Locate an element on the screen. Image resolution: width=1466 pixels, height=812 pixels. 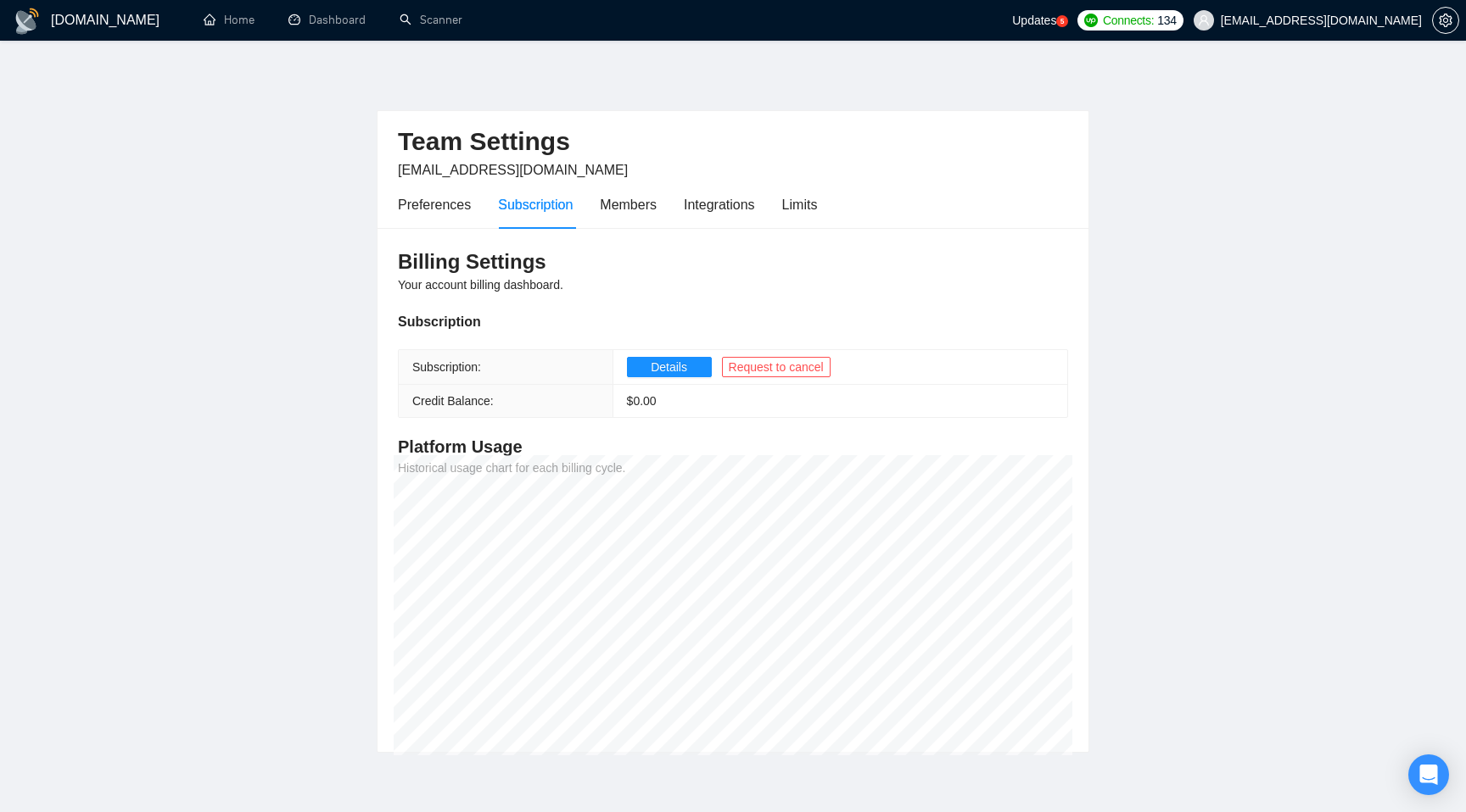
a: homeHome is located at coordinates (229, 20).